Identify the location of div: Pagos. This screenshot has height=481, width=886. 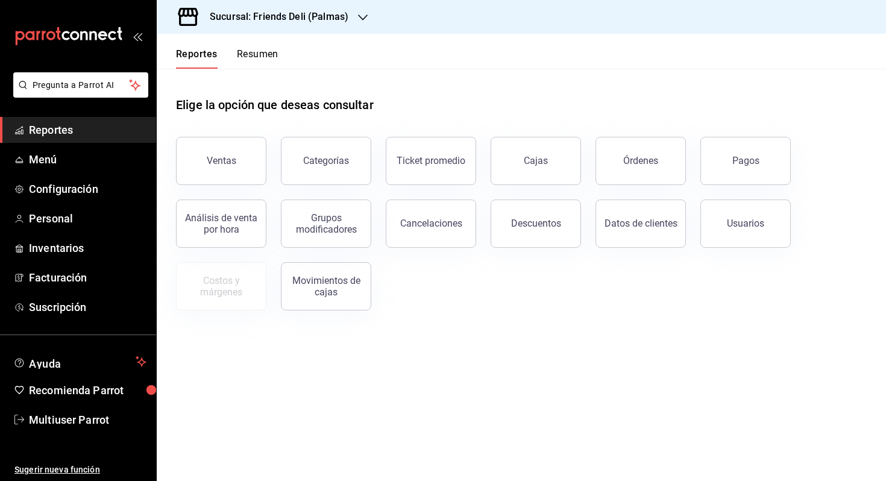
(745, 160).